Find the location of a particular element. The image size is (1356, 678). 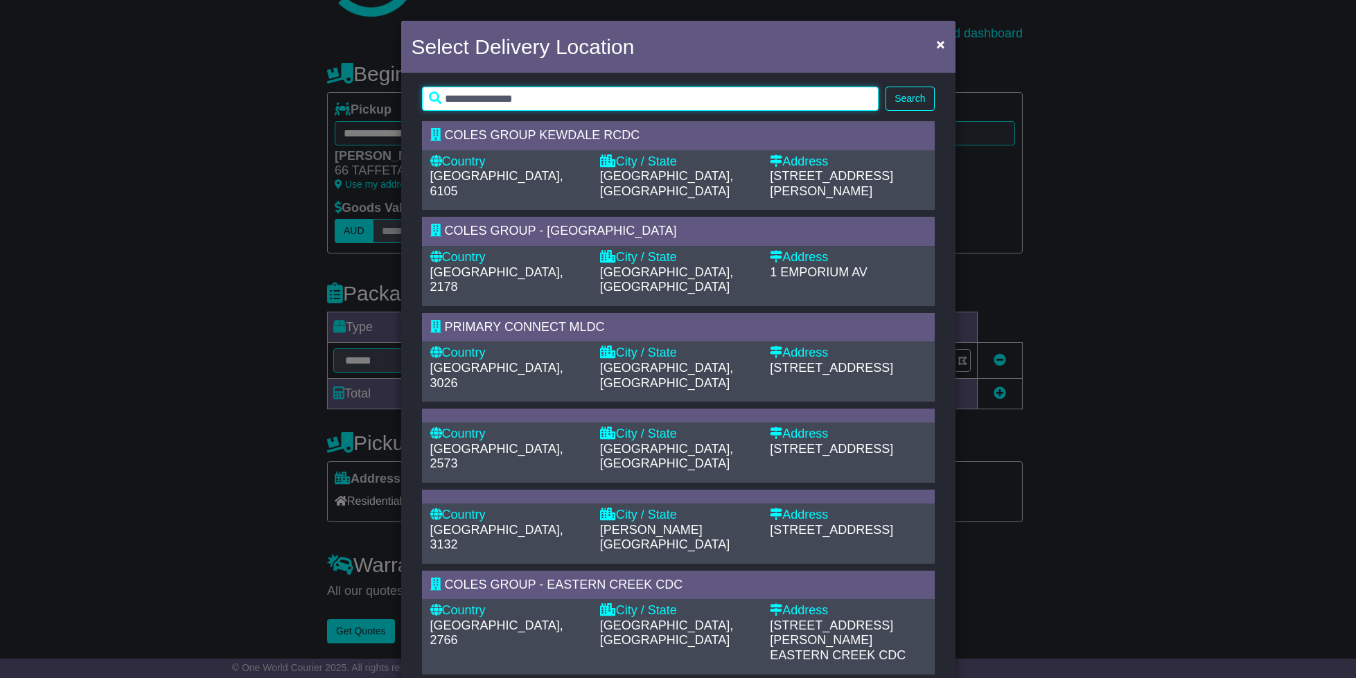

span: 1 EMPORIUM AV is located at coordinates (818, 272).